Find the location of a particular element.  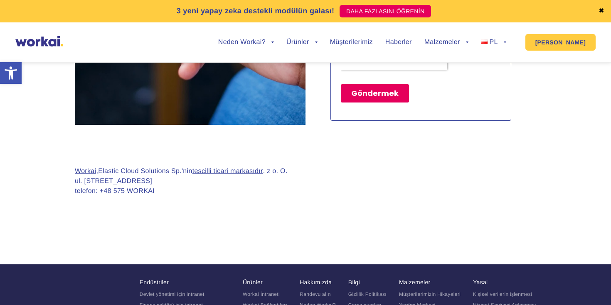

a: Müşterilerimizin Hikayeleri is located at coordinates (430, 295).